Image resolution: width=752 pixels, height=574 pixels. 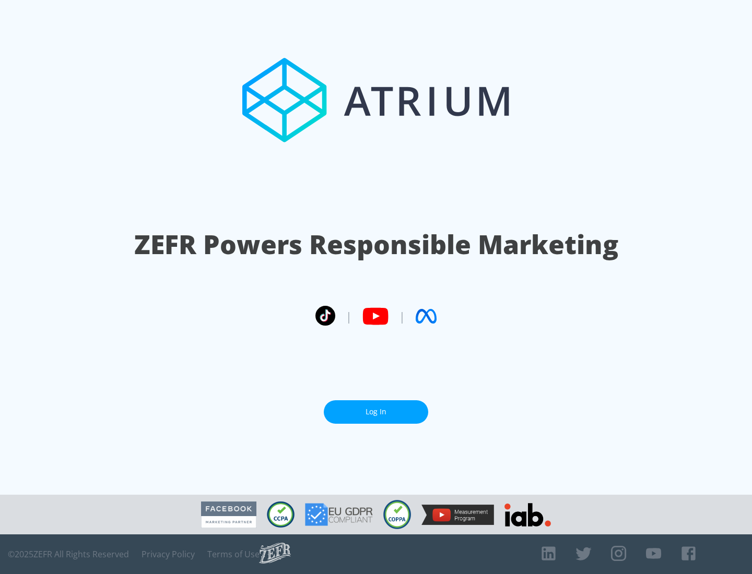 I want to click on img: IAB, so click(x=527, y=515).